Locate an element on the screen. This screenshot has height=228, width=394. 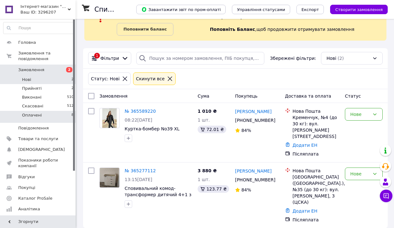
a: № 365589220 is located at coordinates (140, 111).